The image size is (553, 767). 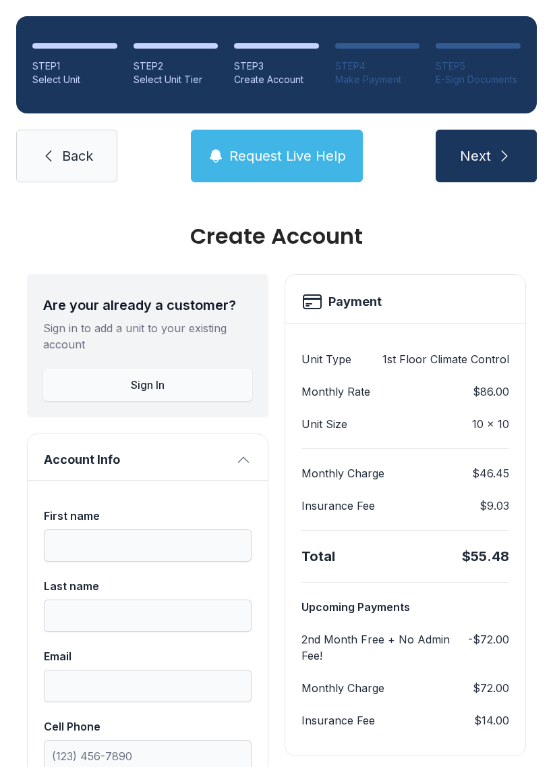 I want to click on dd: $14.00, so click(x=492, y=720).